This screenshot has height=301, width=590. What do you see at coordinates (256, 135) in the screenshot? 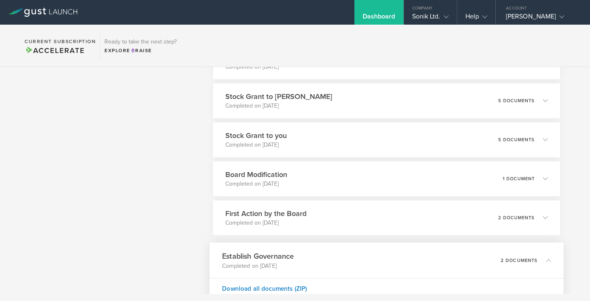
I see `h3: Stock Grant to you` at bounding box center [256, 135].